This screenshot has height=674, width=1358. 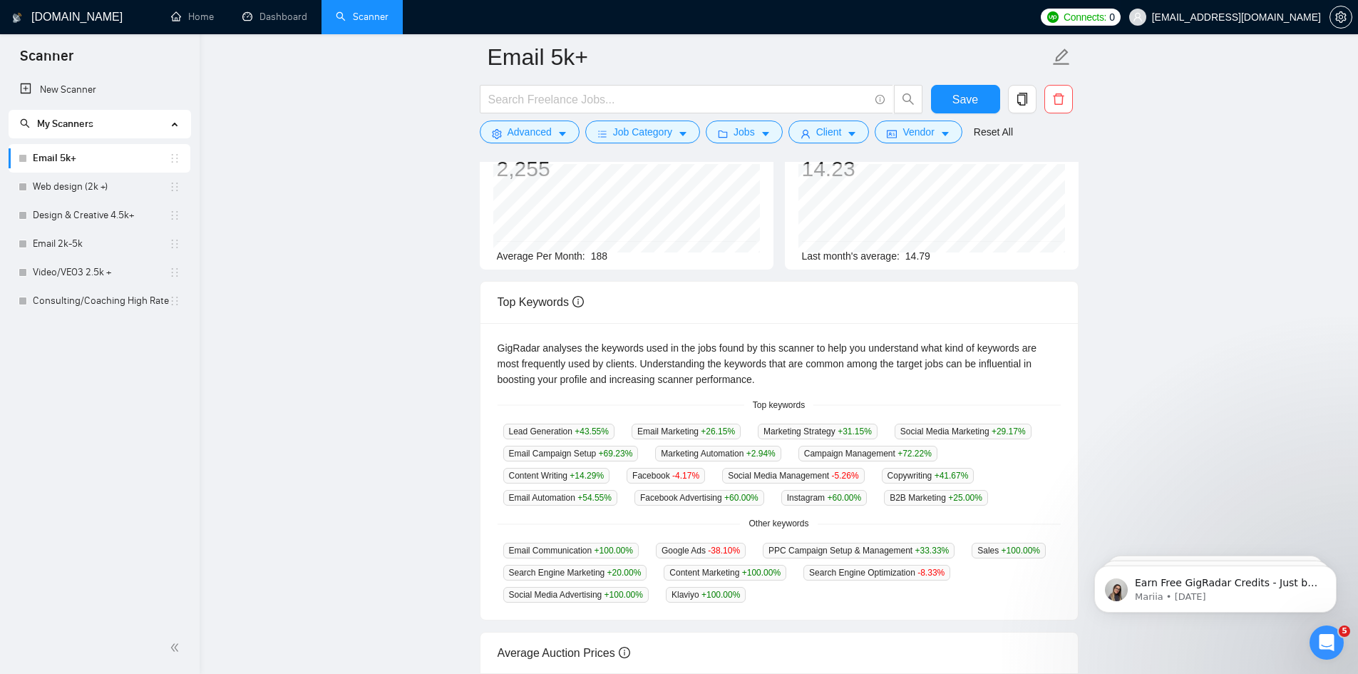 I want to click on span: Search Engine Optimization, so click(x=877, y=573).